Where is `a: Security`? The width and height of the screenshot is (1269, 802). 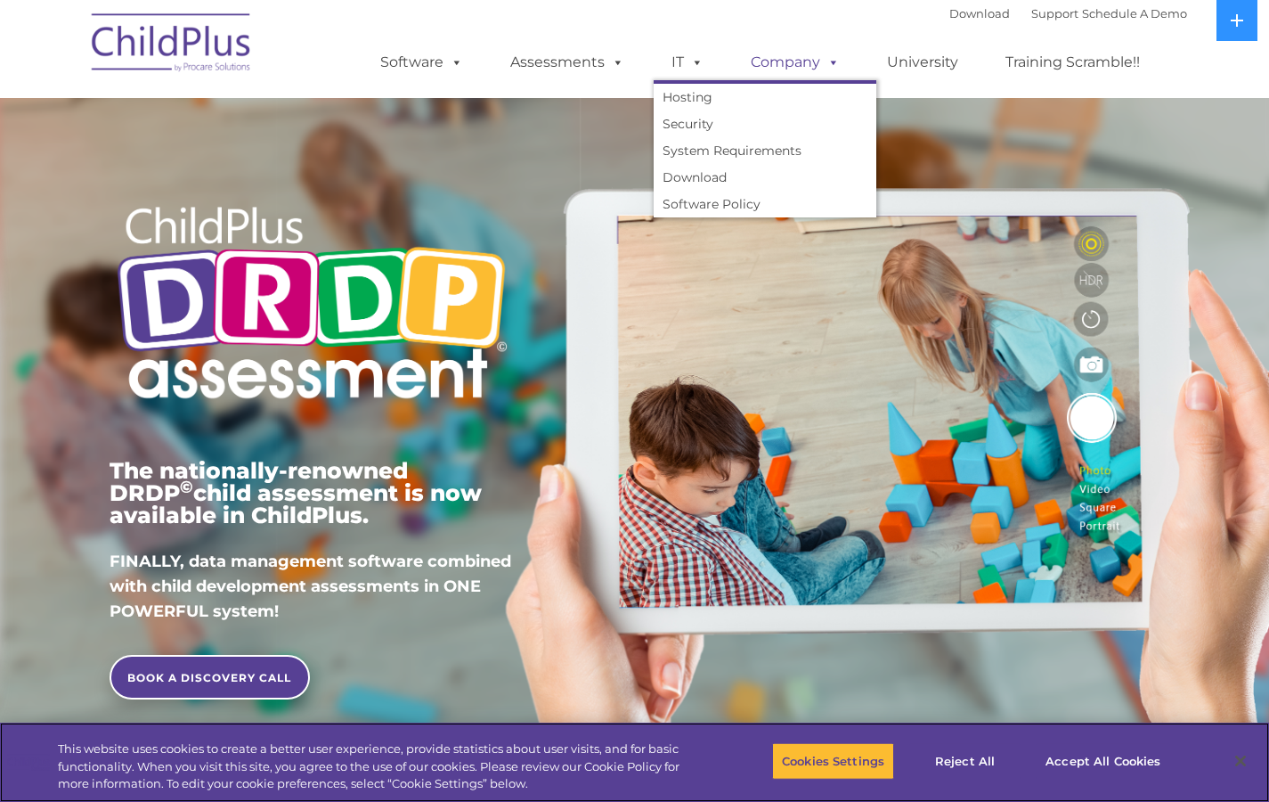
a: Security is located at coordinates (765, 124).